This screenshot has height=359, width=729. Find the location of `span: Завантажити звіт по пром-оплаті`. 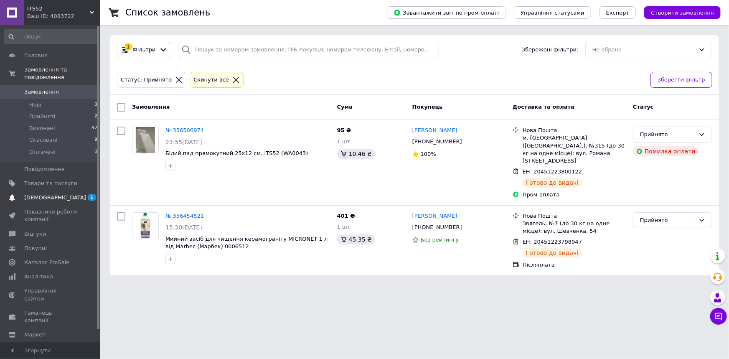

span: Завантажити звіт по пром-оплаті is located at coordinates (446, 13).